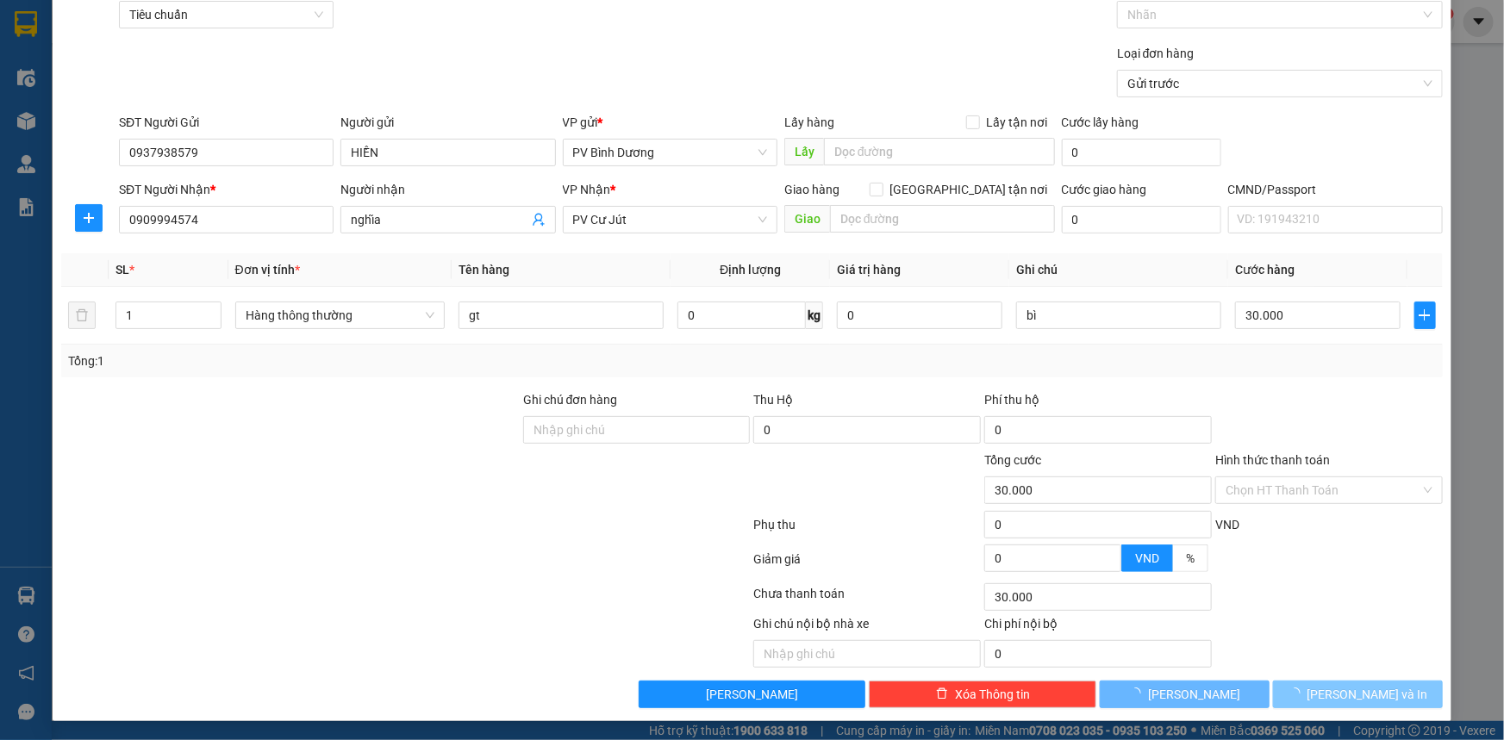 Image resolution: width=1504 pixels, height=740 pixels. I want to click on label: Loại đơn hàng, so click(1156, 53).